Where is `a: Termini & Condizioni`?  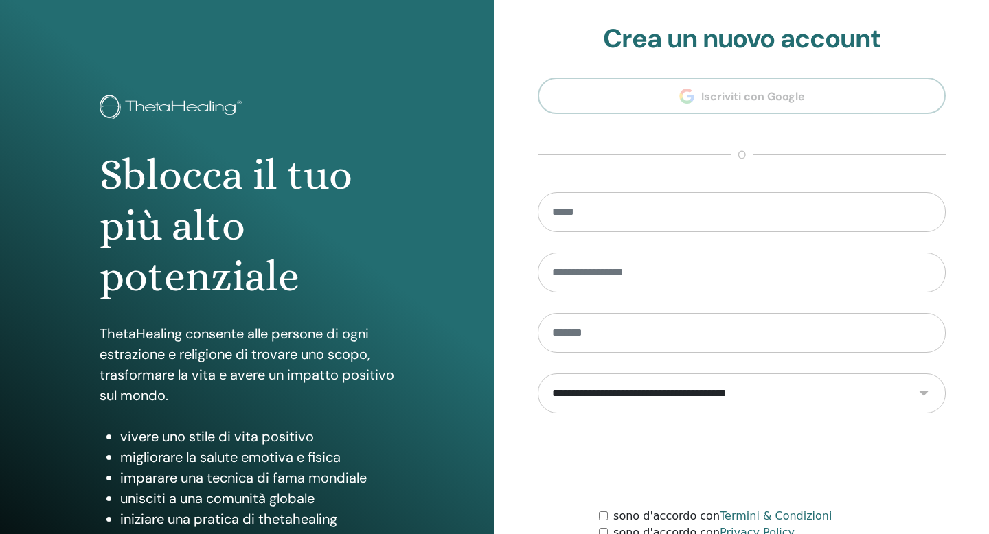 a: Termini & Condizioni is located at coordinates (775, 516).